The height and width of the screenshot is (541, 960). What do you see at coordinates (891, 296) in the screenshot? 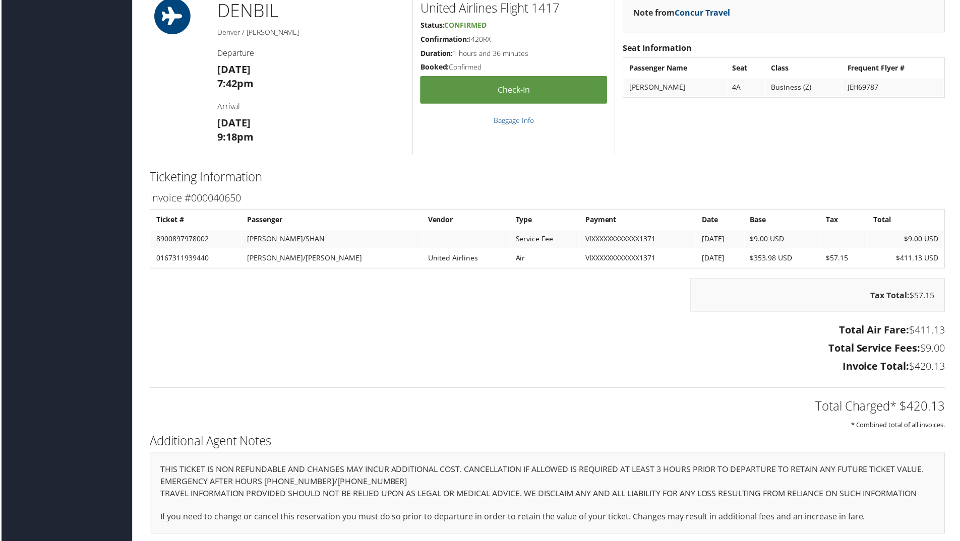
I see `strong: Tax Total:` at bounding box center [891, 296].